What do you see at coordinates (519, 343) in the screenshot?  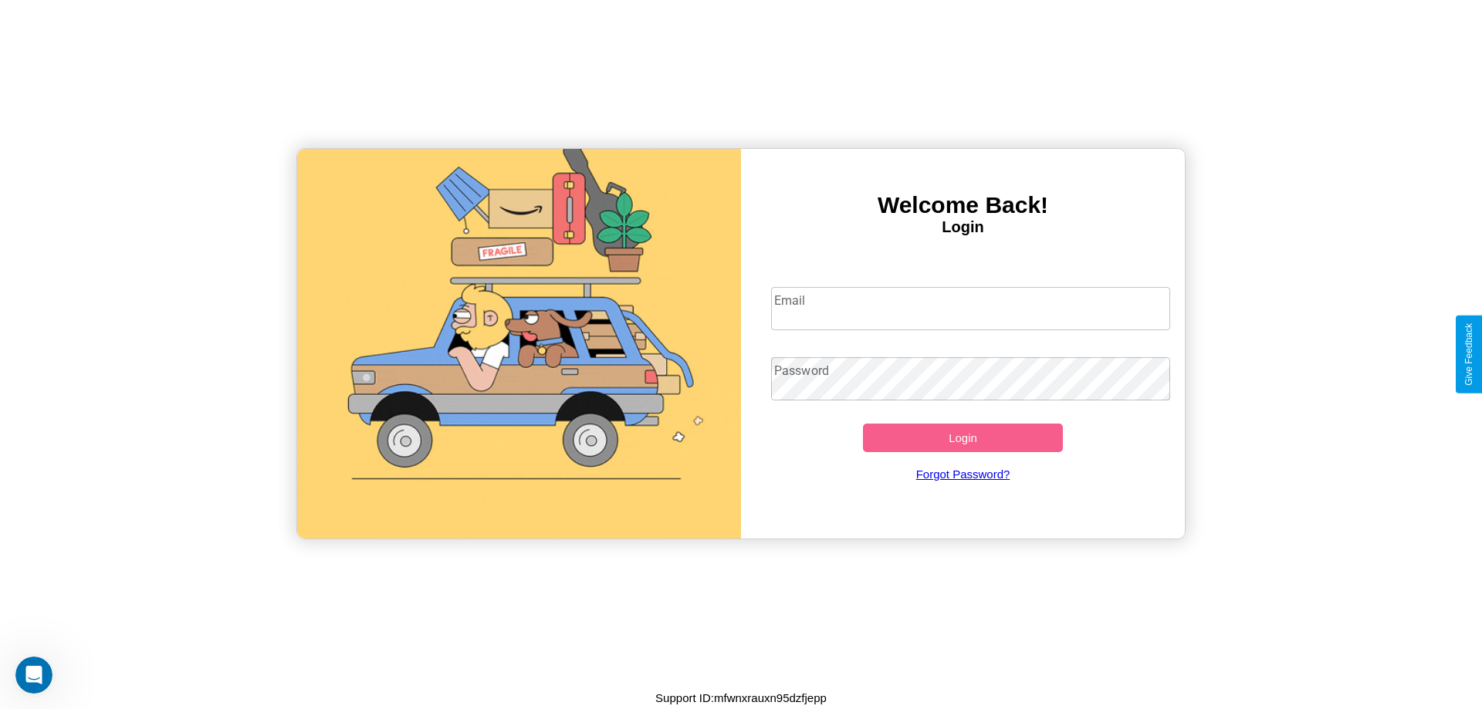 I see `img: gif` at bounding box center [519, 343].